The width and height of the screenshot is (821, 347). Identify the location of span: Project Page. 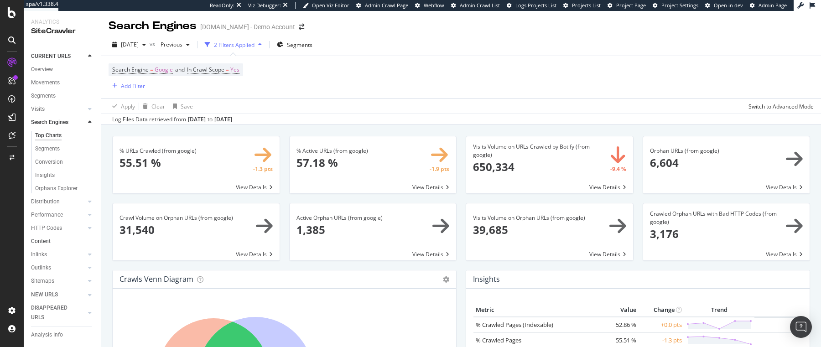
(631, 5).